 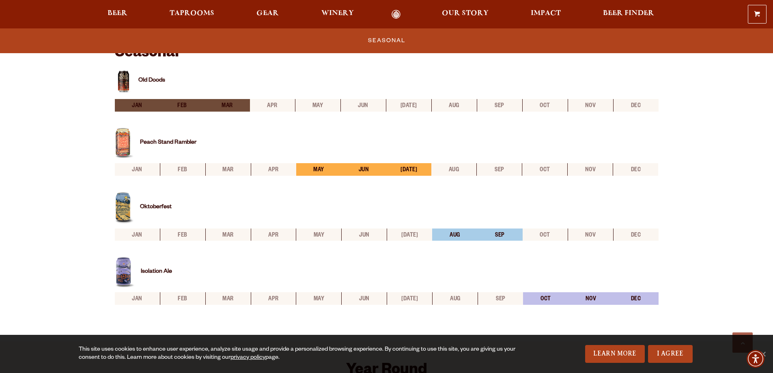 What do you see at coordinates (396, 14) in the screenshot?
I see `a: Odell Home` at bounding box center [396, 14].